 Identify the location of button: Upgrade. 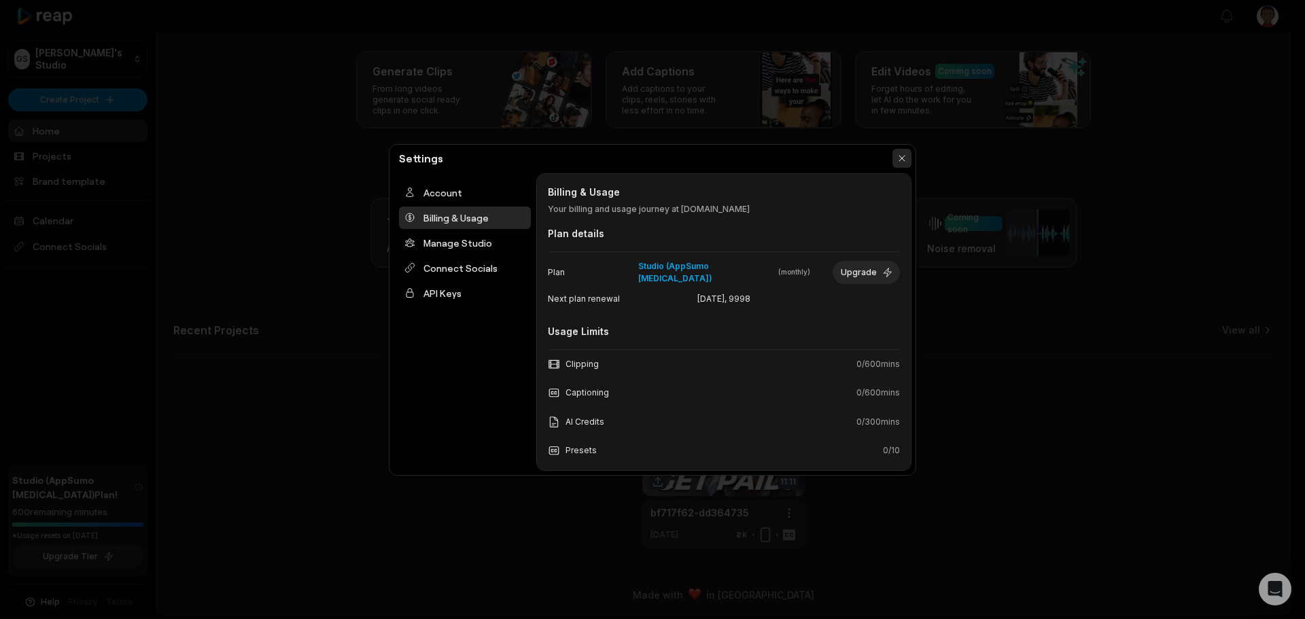
(866, 273).